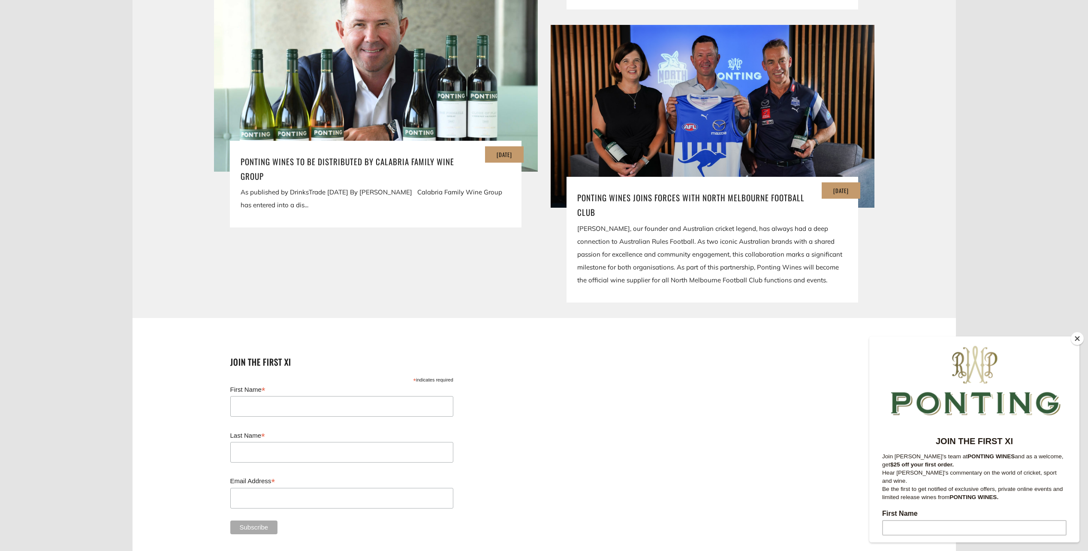  I want to click on h3: Ponting Wines Joins Forces with North Melbourne Football Club, so click(713, 205).